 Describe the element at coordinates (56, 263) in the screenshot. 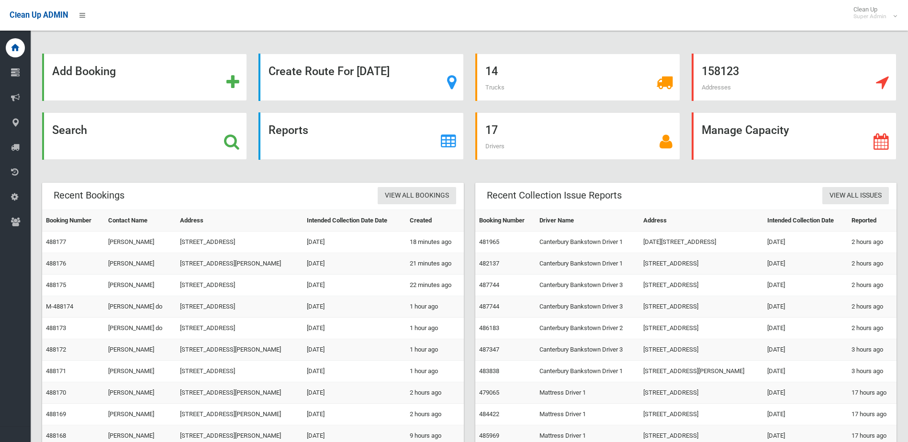

I see `a: 488176` at that location.